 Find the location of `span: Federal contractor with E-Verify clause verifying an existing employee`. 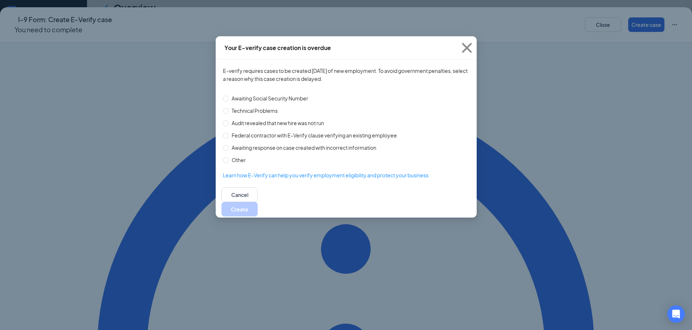

span: Federal contractor with E-Verify clause verifying an existing employee is located at coordinates (314, 135).